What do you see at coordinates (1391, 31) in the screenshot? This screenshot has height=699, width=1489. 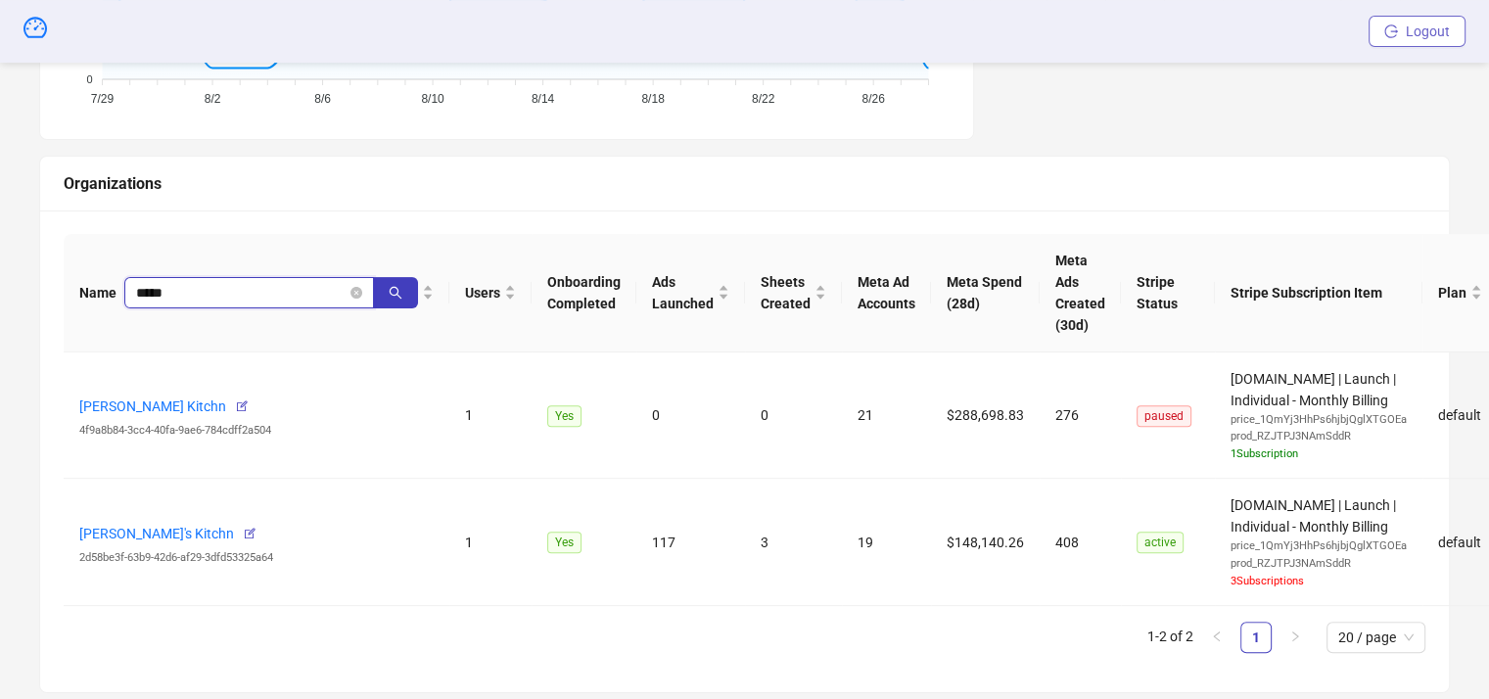 I see `span: logout` at bounding box center [1391, 31].